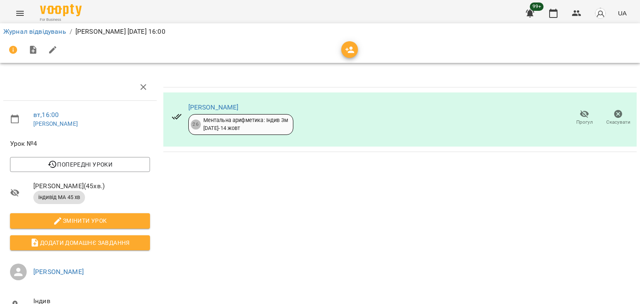  What do you see at coordinates (622, 13) in the screenshot?
I see `span: UA` at bounding box center [622, 13].